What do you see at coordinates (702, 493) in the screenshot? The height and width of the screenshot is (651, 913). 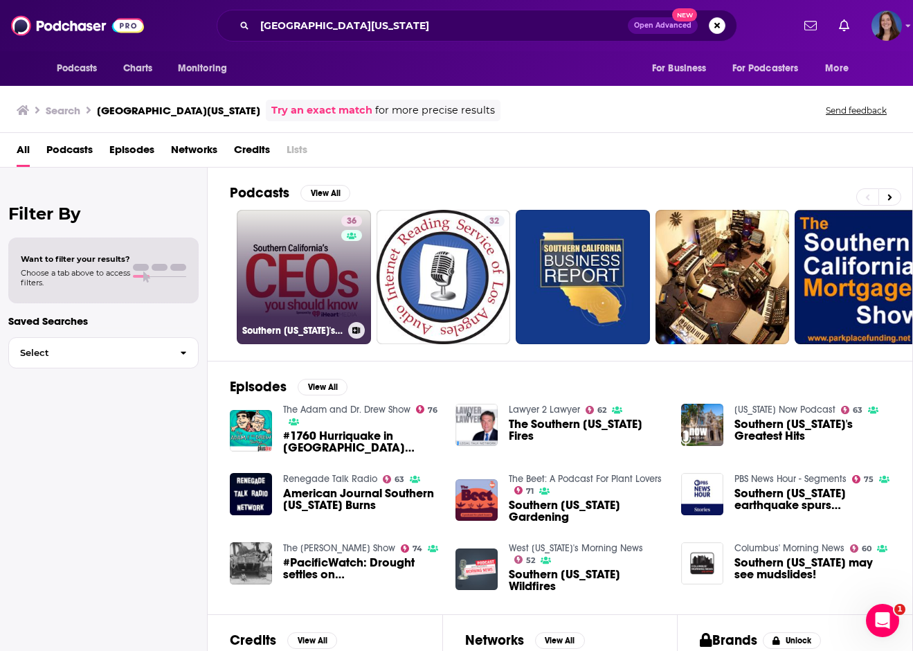 I see `a: Southern California earthquake spurs emergency declaration` at bounding box center [702, 493].